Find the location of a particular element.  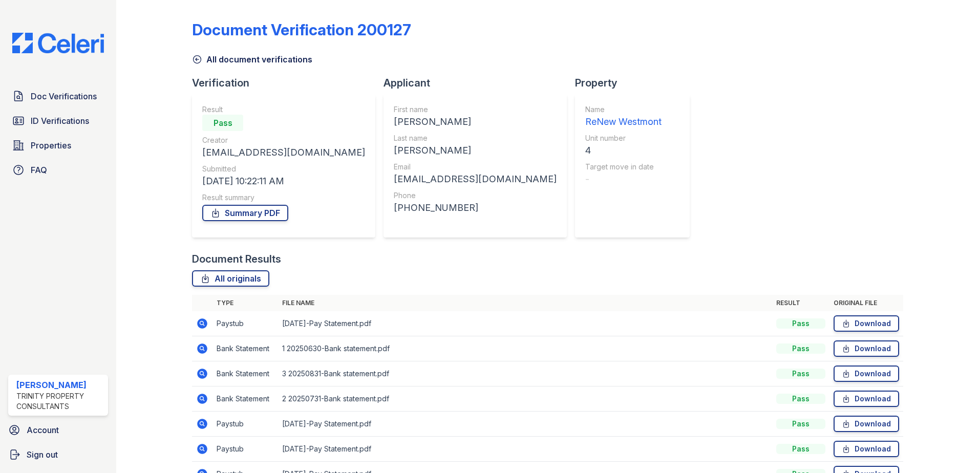

button: Sign out is located at coordinates (58, 455).